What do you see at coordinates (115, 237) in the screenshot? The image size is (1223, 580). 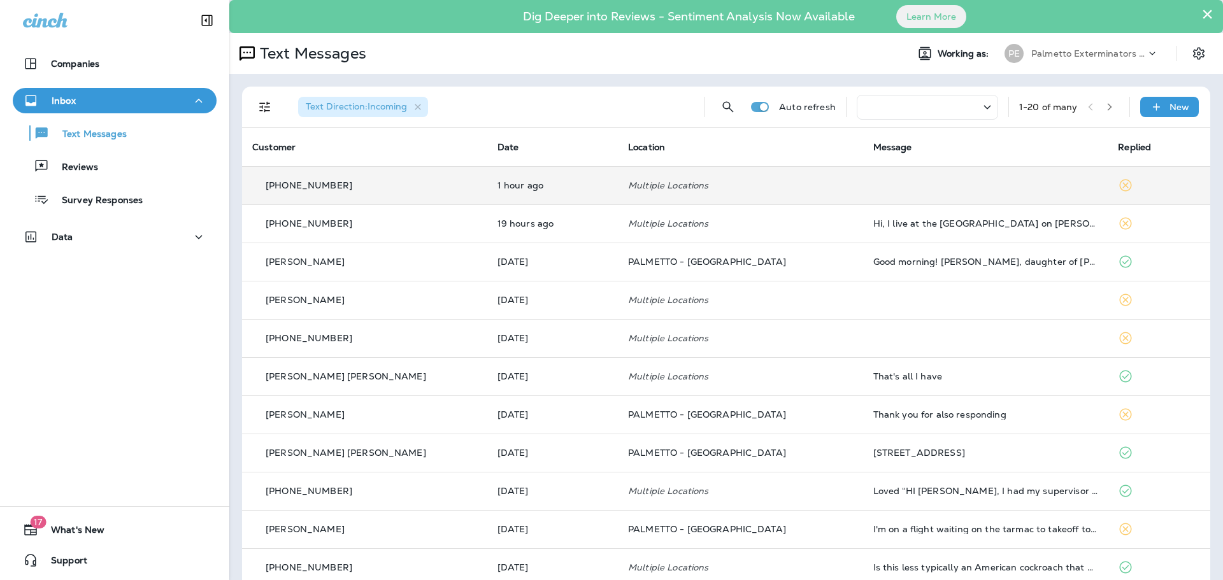 I see `button: Data` at bounding box center [115, 237].